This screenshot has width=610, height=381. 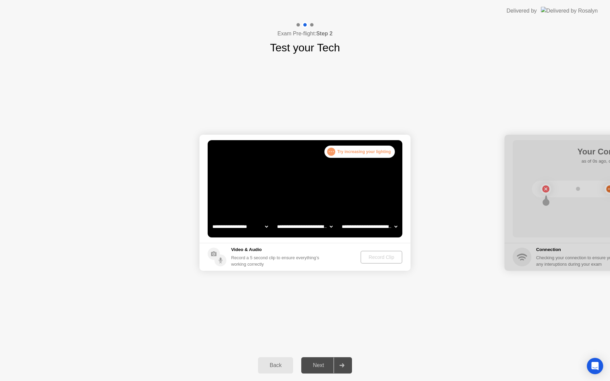 What do you see at coordinates (318, 366) in the screenshot?
I see `div: Next` at bounding box center [318, 366].